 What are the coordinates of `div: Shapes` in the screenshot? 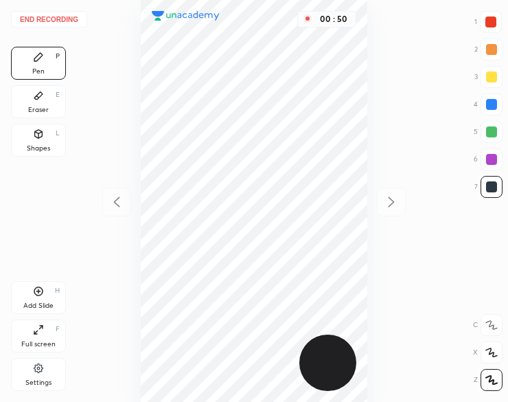 It's located at (38, 148).